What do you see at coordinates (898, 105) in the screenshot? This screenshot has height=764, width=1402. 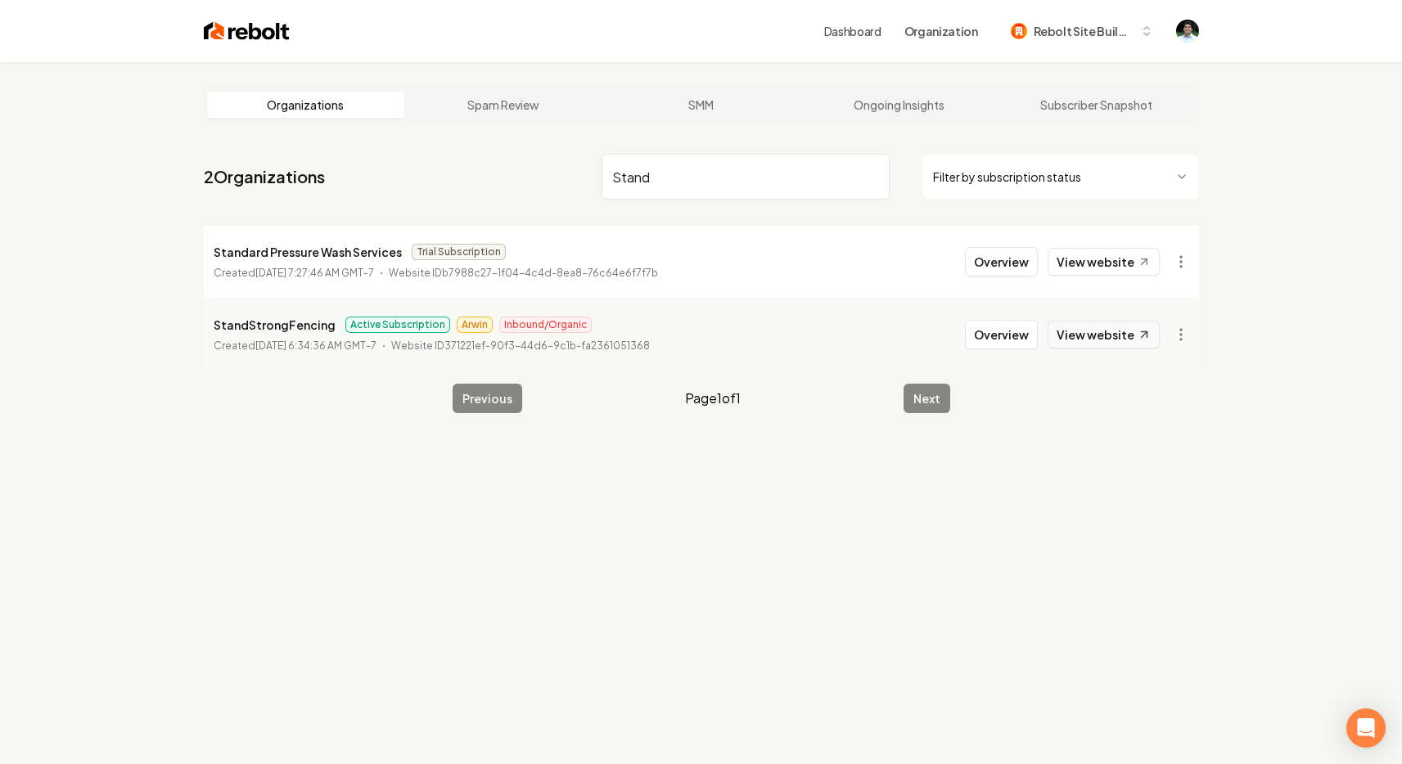 I see `a: Ongoing Insights` at bounding box center [898, 105].